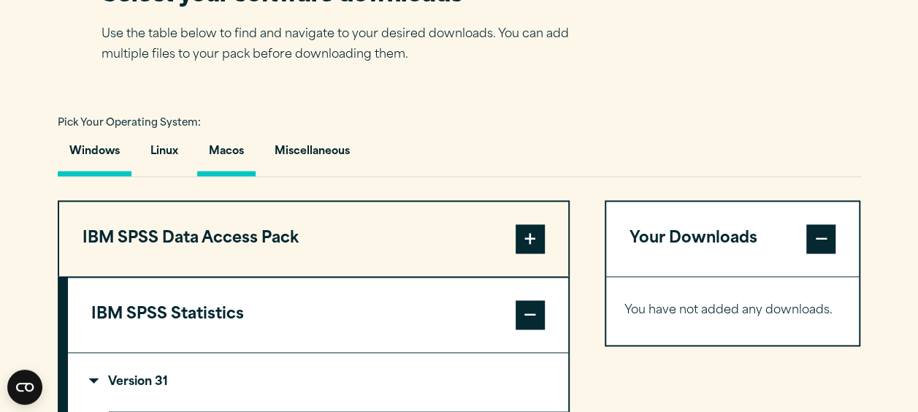  What do you see at coordinates (164, 155) in the screenshot?
I see `button: Linux` at bounding box center [164, 155].